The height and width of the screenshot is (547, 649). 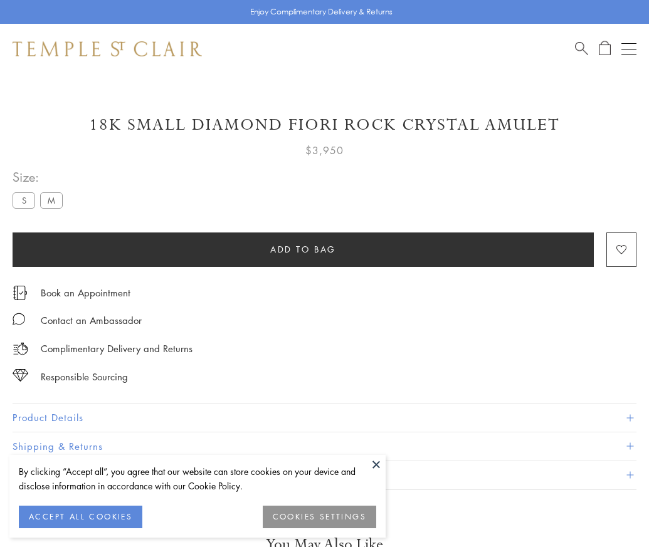 What do you see at coordinates (581, 48) in the screenshot?
I see `a: Search` at bounding box center [581, 48].